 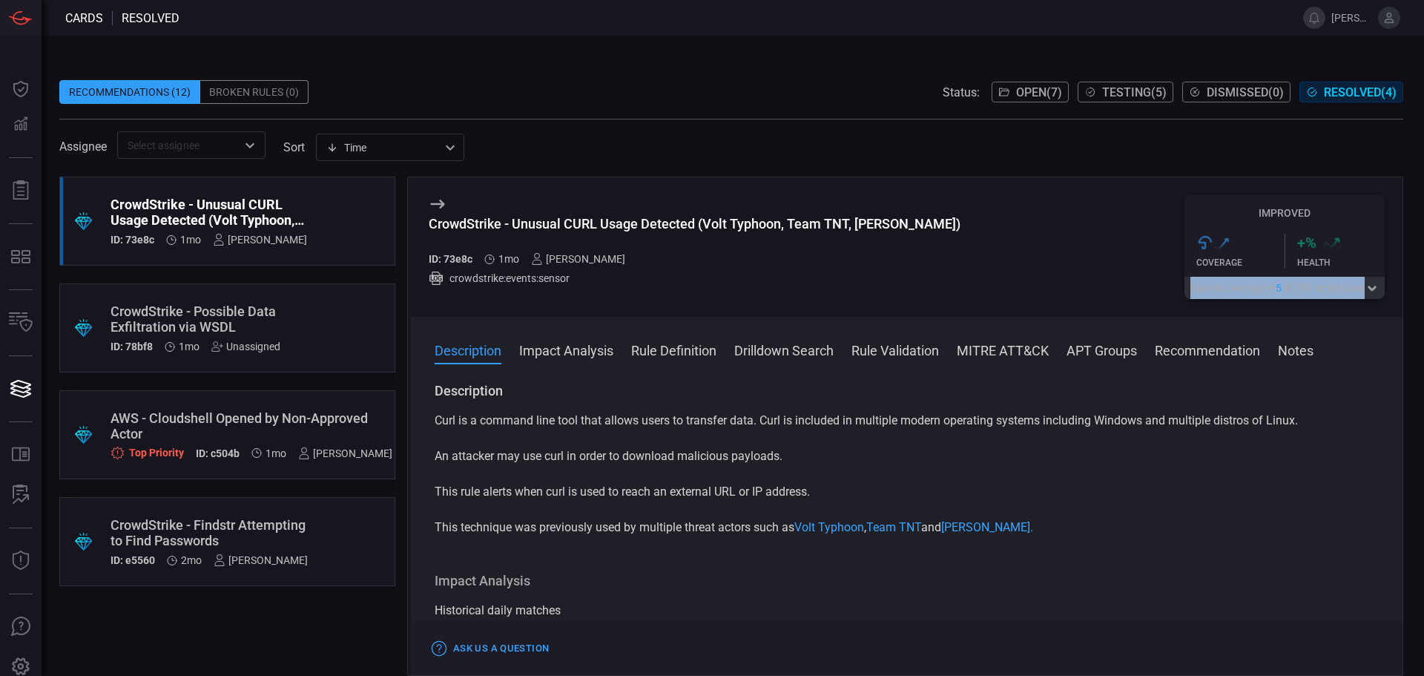 What do you see at coordinates (1208, 349) in the screenshot?
I see `button: Recommendation` at bounding box center [1208, 349].